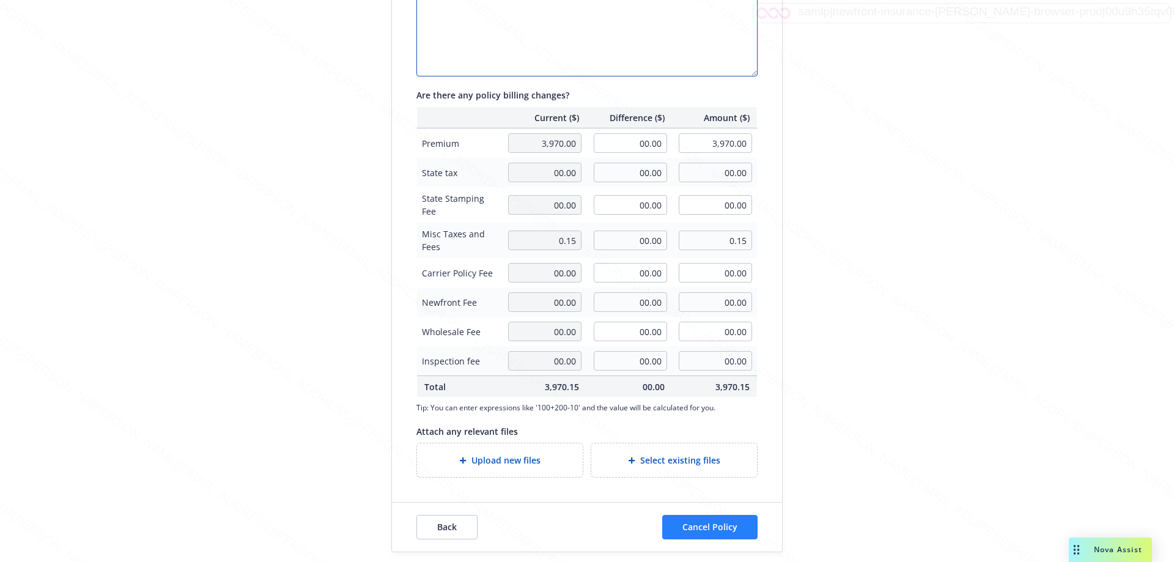 This screenshot has width=1174, height=562. I want to click on span: Nova Assist, so click(1118, 549).